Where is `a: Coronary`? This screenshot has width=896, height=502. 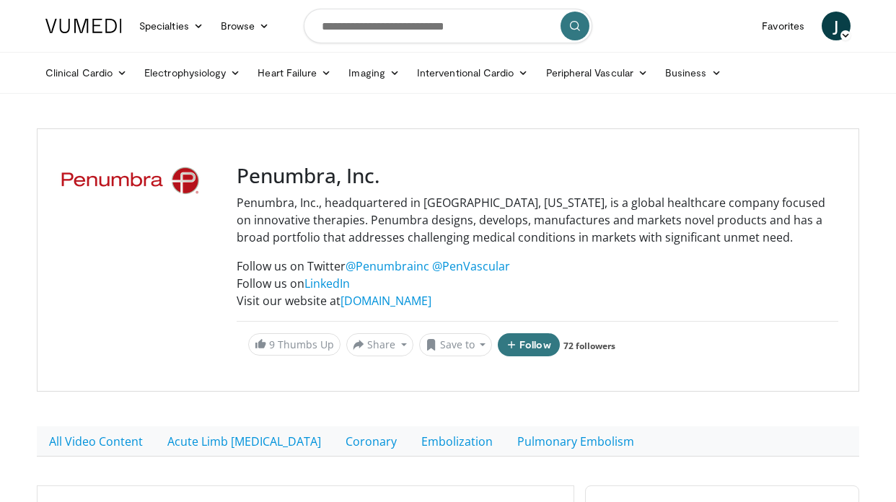
a: Coronary is located at coordinates (371, 441).